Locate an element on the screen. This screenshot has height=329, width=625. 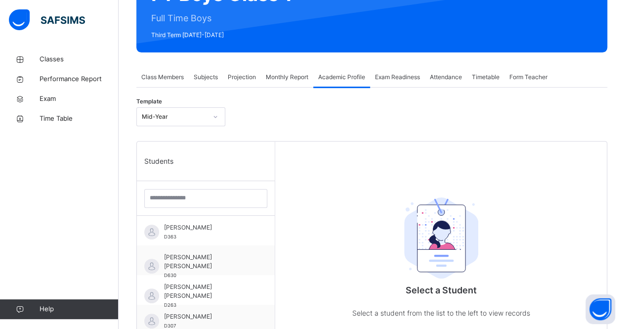
span: Academic Profile is located at coordinates (342, 77).